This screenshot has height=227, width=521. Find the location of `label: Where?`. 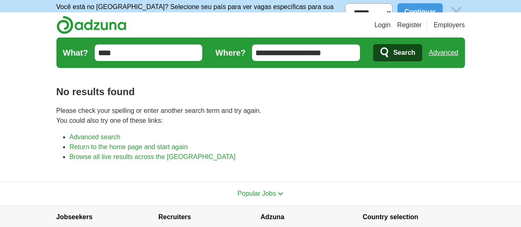

label: Where? is located at coordinates (230, 53).